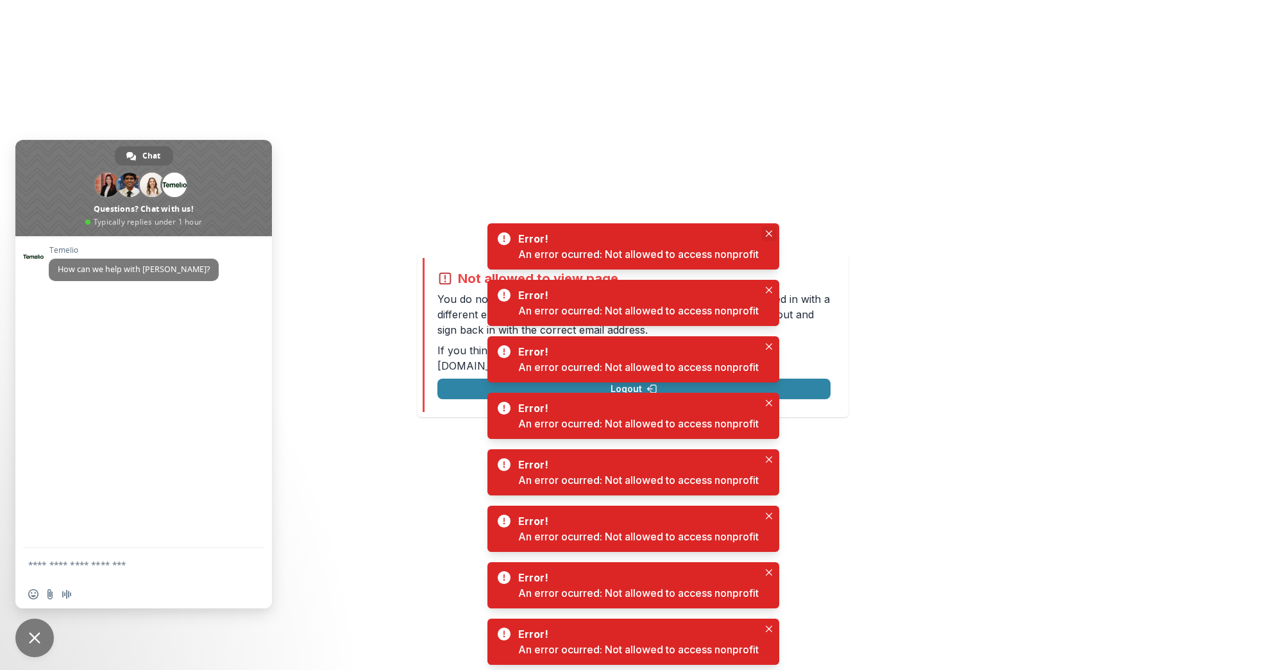 The width and height of the screenshot is (1266, 670). What do you see at coordinates (634, 358) in the screenshot?
I see `p: If you think this is an error, please contact us at .` at bounding box center [634, 358].